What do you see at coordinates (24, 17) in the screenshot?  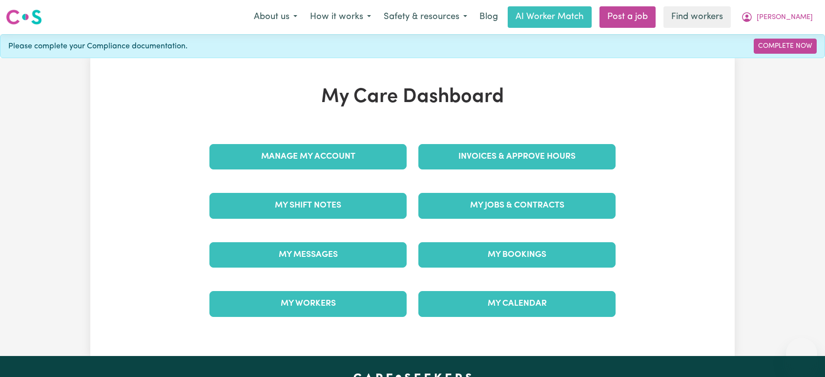 I see `img: Careseekers logo` at bounding box center [24, 17].